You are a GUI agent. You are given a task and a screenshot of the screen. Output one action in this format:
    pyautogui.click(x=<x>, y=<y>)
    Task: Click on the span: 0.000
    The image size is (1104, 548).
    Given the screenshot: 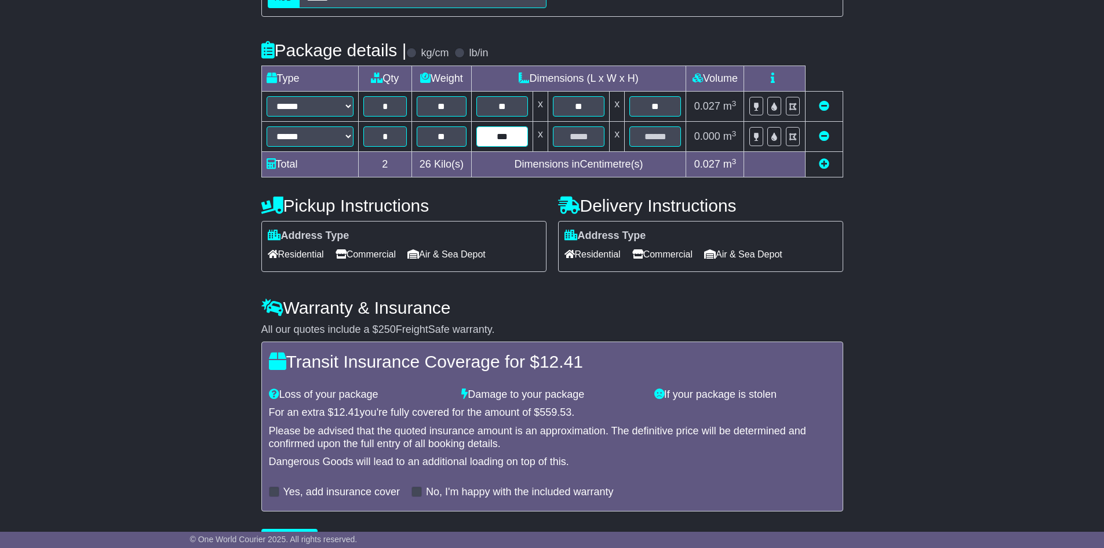 What is the action you would take?
    pyautogui.click(x=707, y=136)
    